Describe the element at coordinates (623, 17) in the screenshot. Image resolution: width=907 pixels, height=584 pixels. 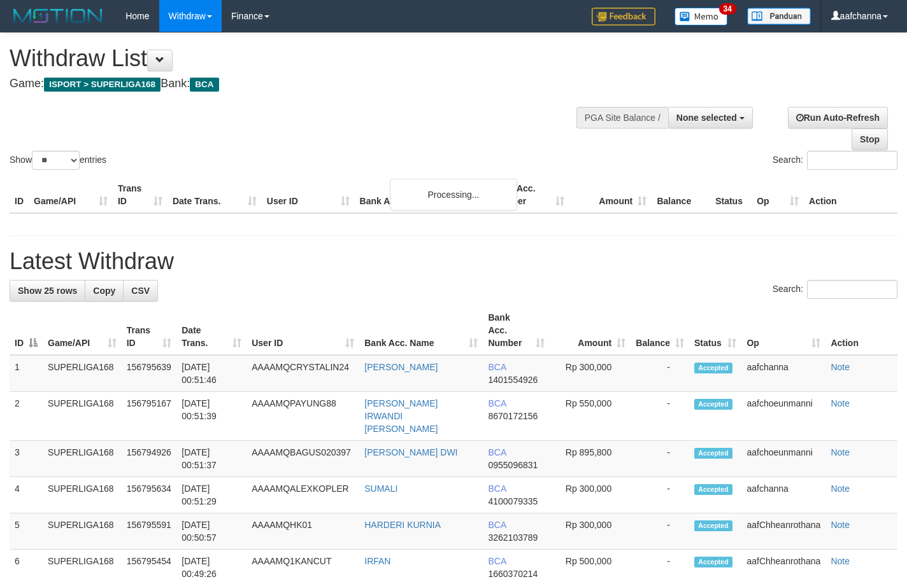
I see `img: Feedback.jpg` at that location.